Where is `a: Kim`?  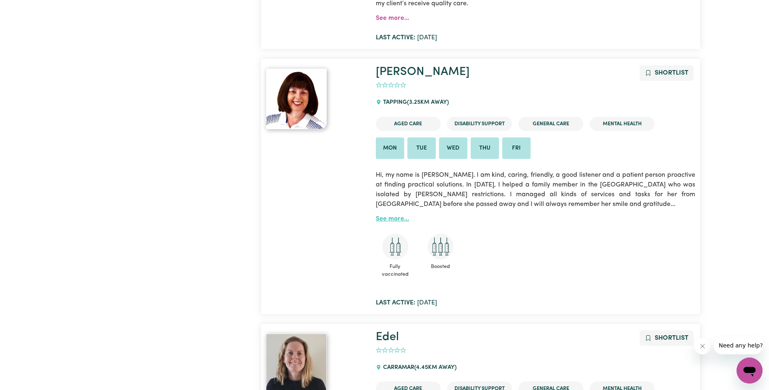 a: Kim is located at coordinates (316, 99).